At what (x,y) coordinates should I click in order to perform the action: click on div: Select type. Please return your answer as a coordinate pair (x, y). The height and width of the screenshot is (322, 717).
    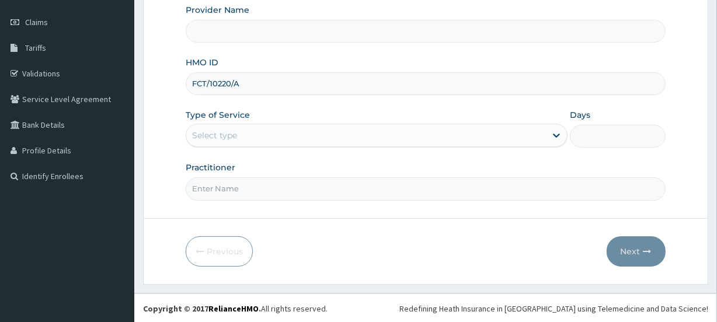
    Looking at the image, I should click on (214, 136).